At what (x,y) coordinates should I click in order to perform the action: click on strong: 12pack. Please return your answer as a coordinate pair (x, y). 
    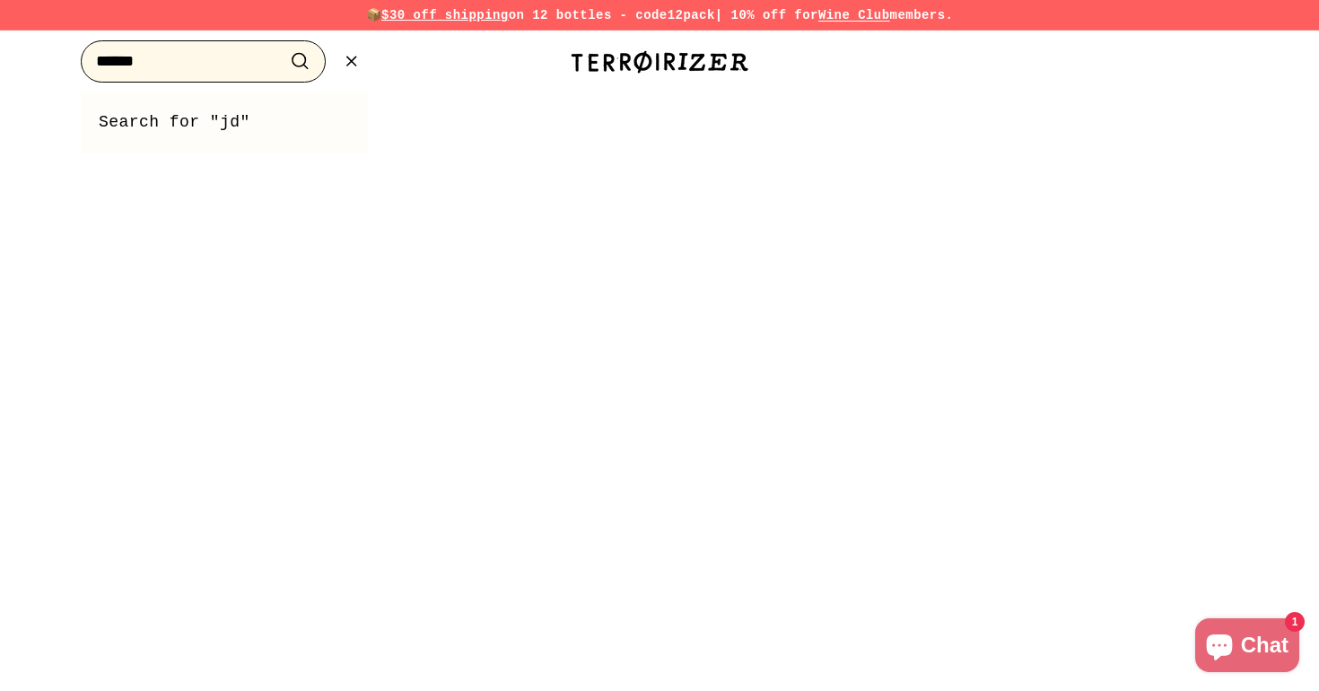
    Looking at the image, I should click on (691, 15).